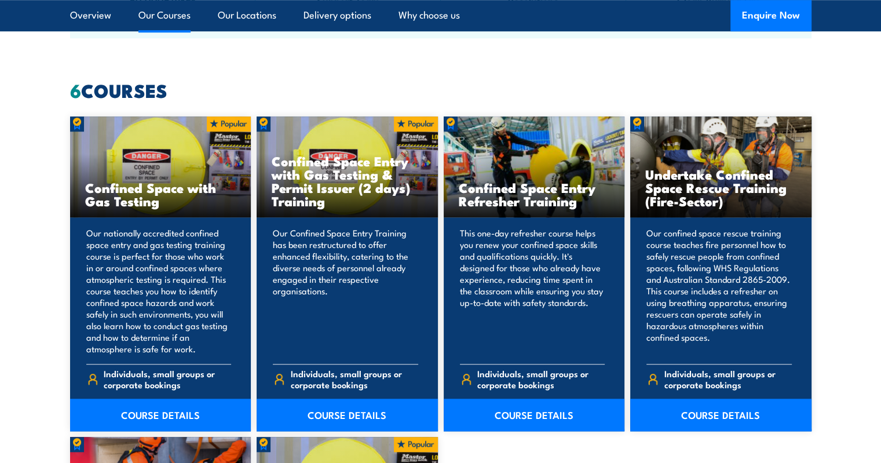  Describe the element at coordinates (533, 291) in the screenshot. I see `p: This one-day refresher course helps you renew your confined space skills and qualifications quick...` at that location.